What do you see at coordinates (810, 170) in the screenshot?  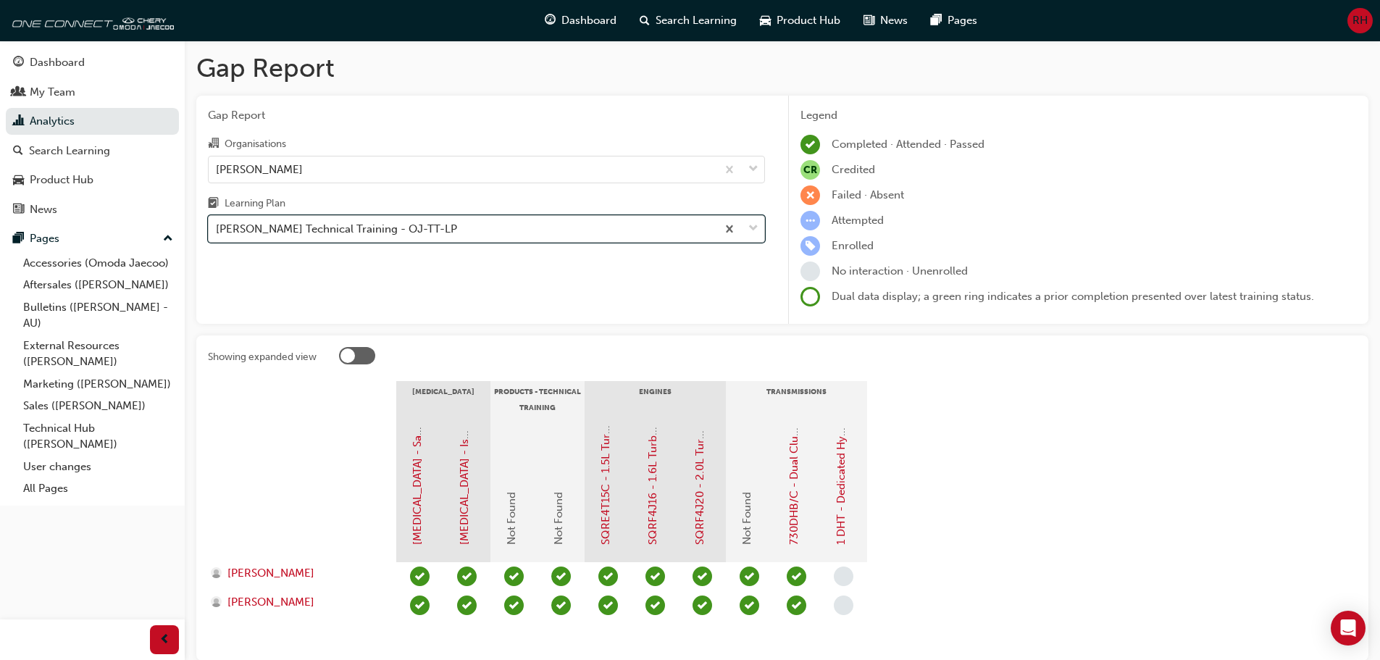 I see `span: null-icon` at bounding box center [810, 170].